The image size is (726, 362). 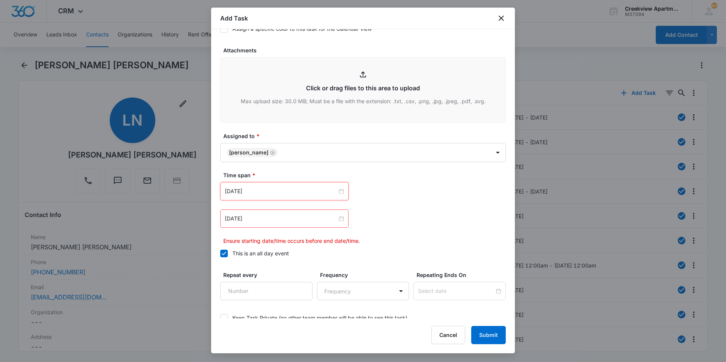 I want to click on label: Time span, so click(x=366, y=175).